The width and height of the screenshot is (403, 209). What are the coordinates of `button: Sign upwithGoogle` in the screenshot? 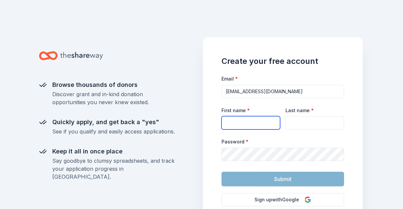 It's located at (282, 200).